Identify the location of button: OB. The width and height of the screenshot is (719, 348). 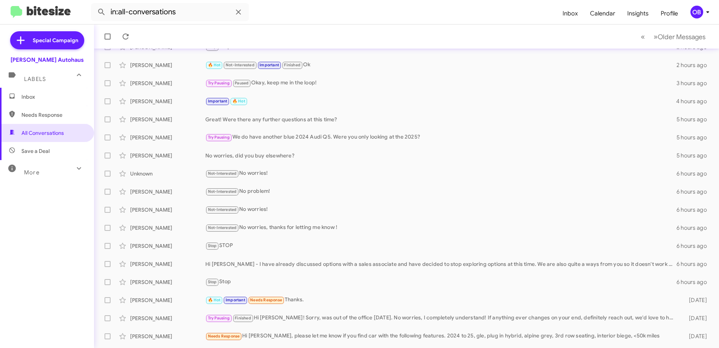
(697, 12).